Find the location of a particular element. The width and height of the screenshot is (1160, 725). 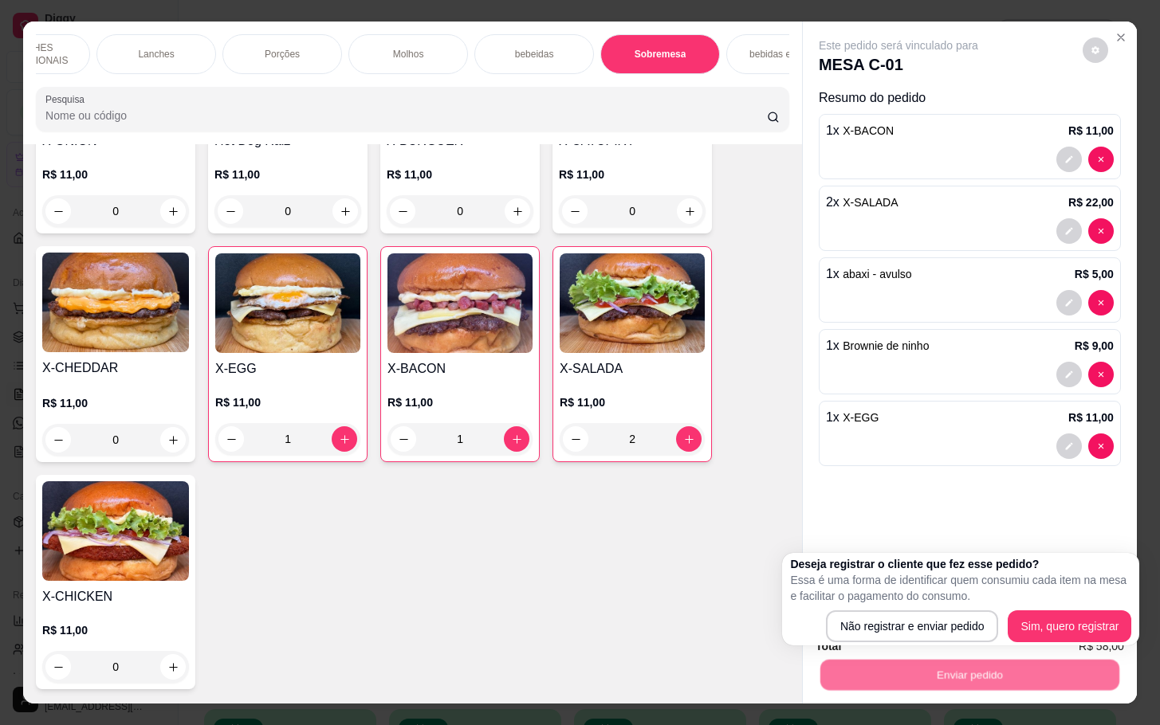

p: 2 x is located at coordinates (862, 202).